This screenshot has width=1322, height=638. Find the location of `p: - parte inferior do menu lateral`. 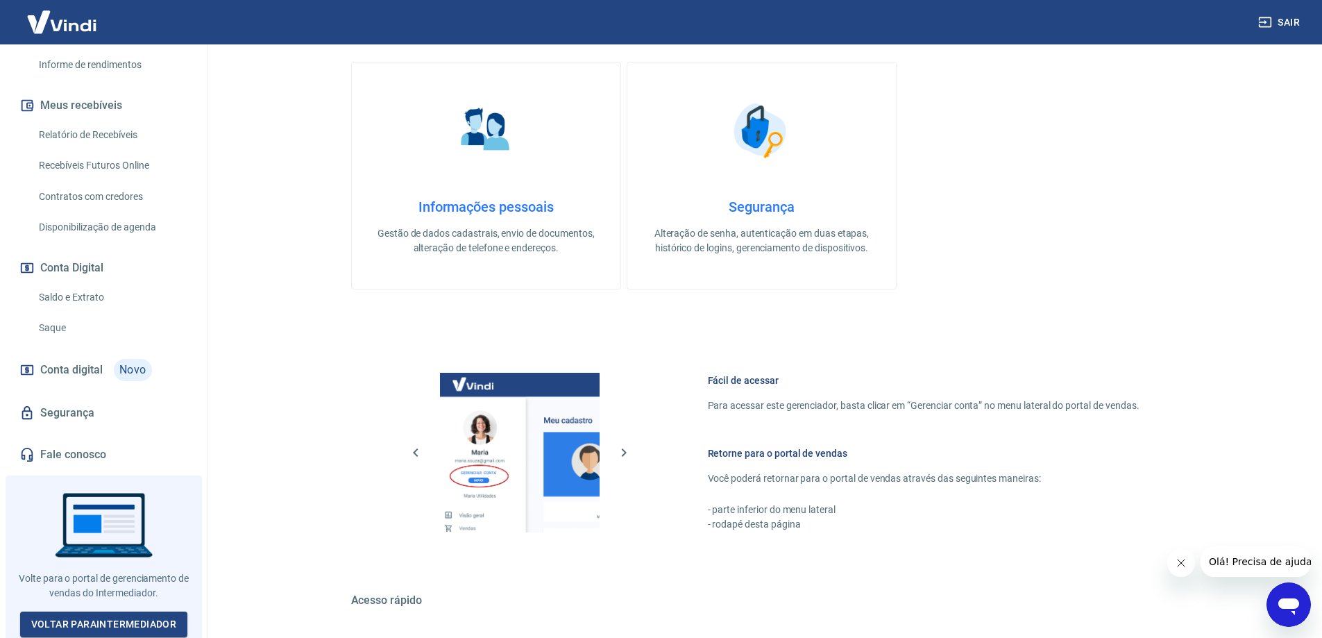

p: - parte inferior do menu lateral is located at coordinates (924, 509).